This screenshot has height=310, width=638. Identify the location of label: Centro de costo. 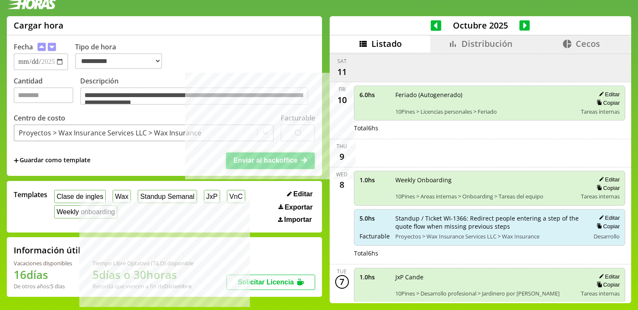
(39, 118).